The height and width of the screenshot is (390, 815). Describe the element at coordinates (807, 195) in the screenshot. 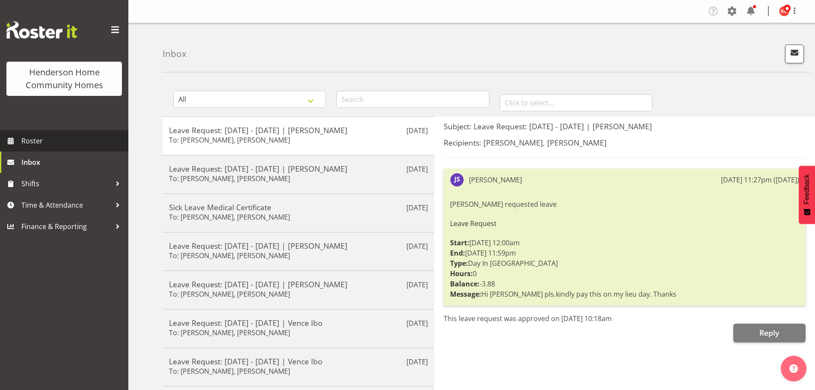

I see `button: Feedback - Show survey` at that location.